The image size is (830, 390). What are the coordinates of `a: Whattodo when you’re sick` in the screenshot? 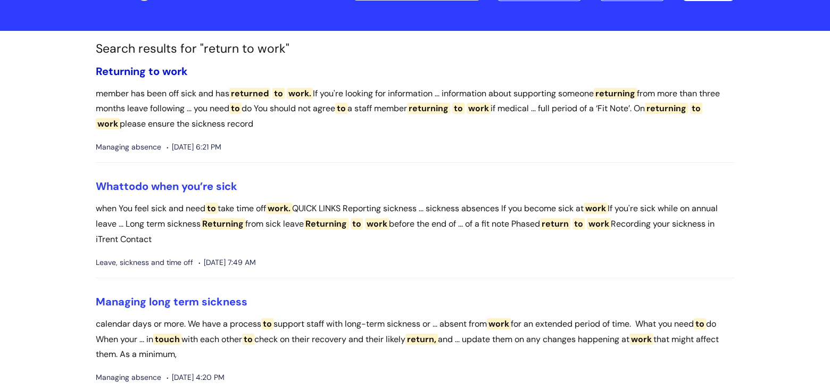 It's located at (167, 186).